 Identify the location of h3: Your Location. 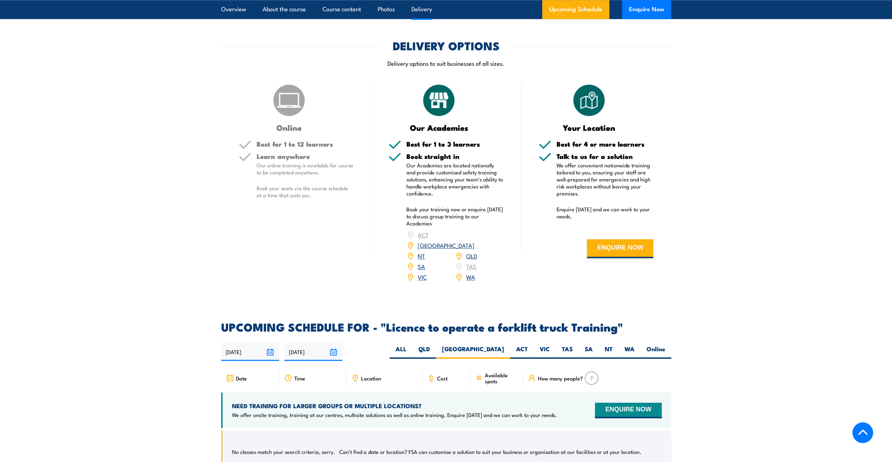
(589, 127).